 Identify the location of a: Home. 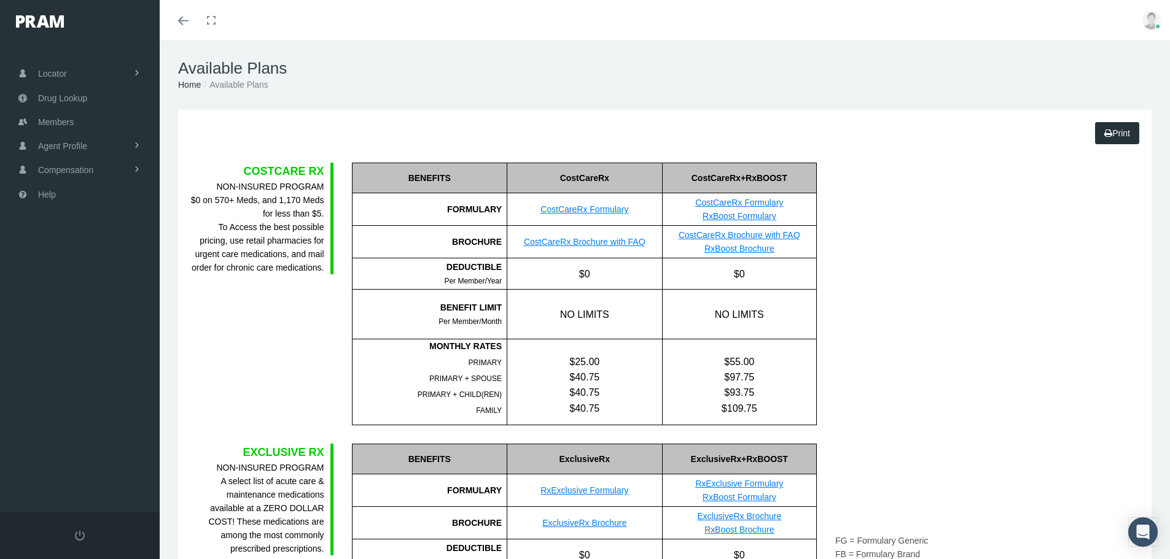
(189, 85).